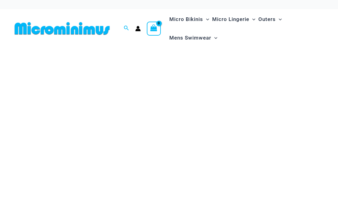  I want to click on a: Mens SwimwearMenu ToggleMenu Toggle, so click(193, 38).